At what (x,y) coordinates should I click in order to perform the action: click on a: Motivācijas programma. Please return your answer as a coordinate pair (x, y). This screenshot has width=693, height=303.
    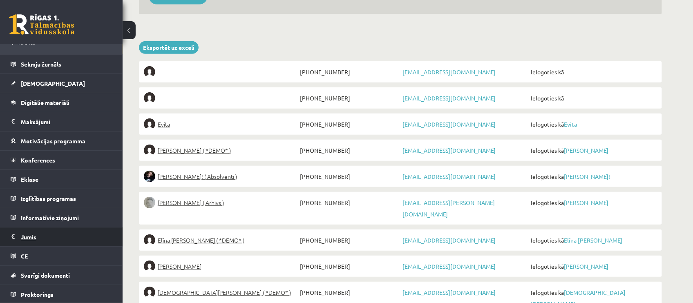
    Looking at the image, I should click on (61, 141).